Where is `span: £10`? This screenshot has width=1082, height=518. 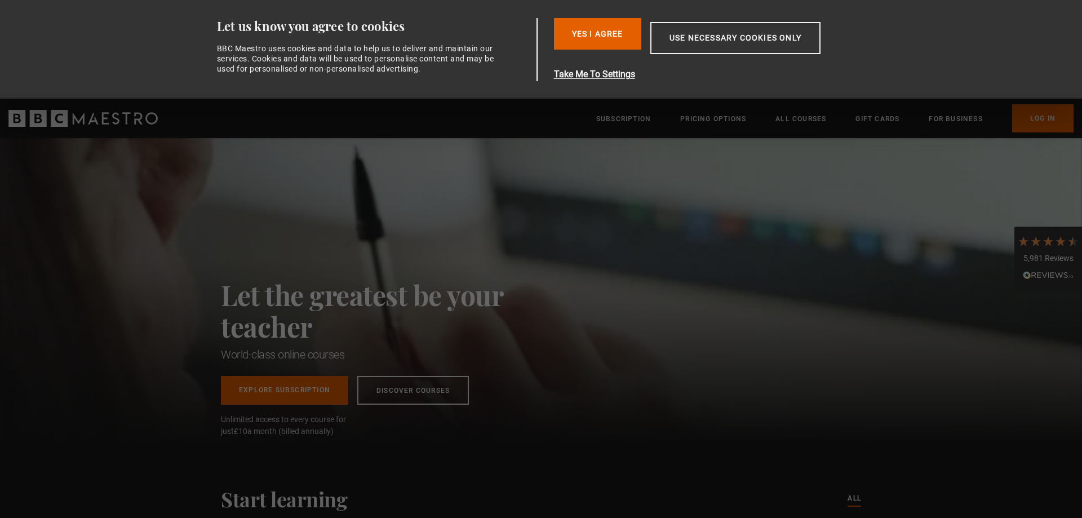 span: £10 is located at coordinates (241, 431).